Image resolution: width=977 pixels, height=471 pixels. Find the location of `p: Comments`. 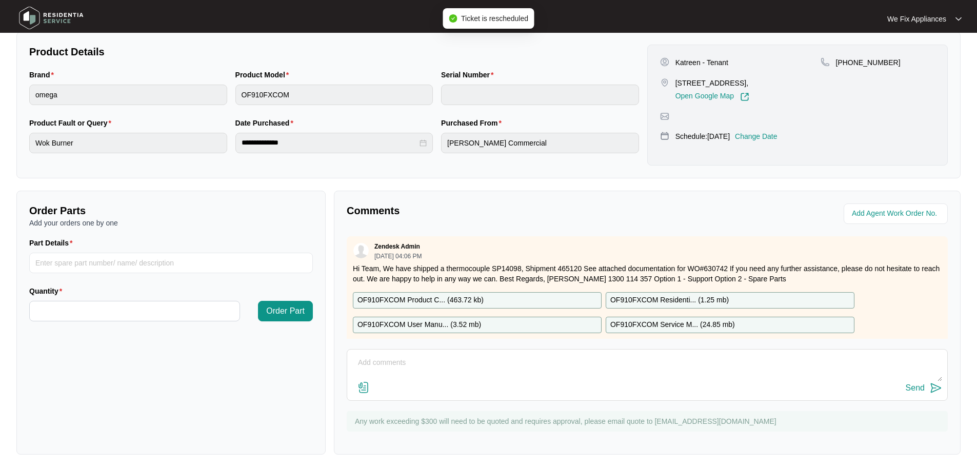

p: Comments is located at coordinates (493, 211).